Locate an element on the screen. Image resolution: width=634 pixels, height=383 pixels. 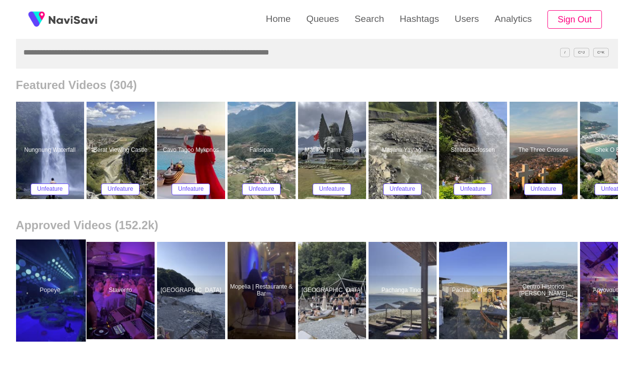
a: SteinsdalsfossenSteinsdalsfossenUnfeature is located at coordinates (474, 150).